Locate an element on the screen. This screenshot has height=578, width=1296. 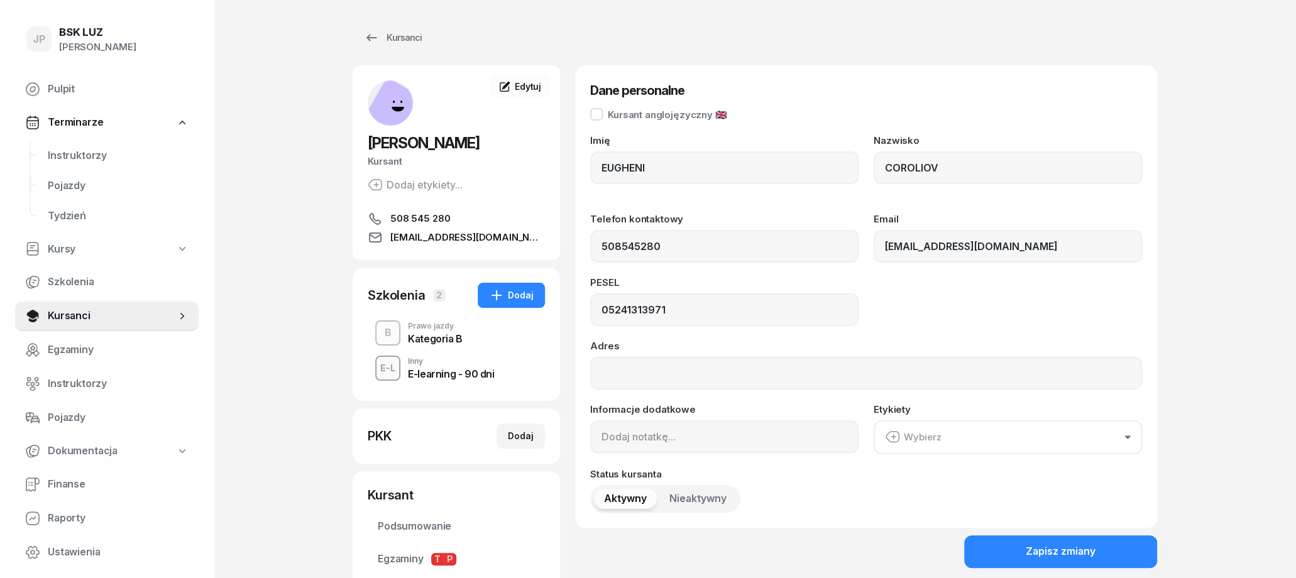
span: 508 545 280 is located at coordinates (420, 219).